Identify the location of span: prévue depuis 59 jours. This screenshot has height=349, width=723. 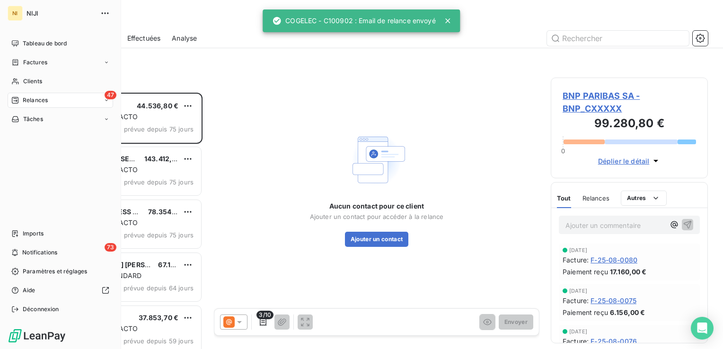
(159, 341).